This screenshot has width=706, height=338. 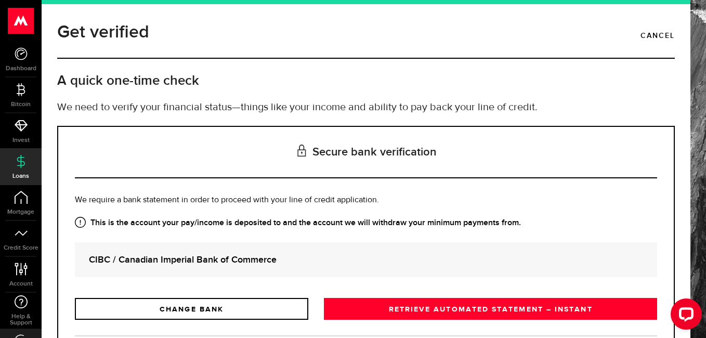 I want to click on a: Cancel, so click(x=657, y=36).